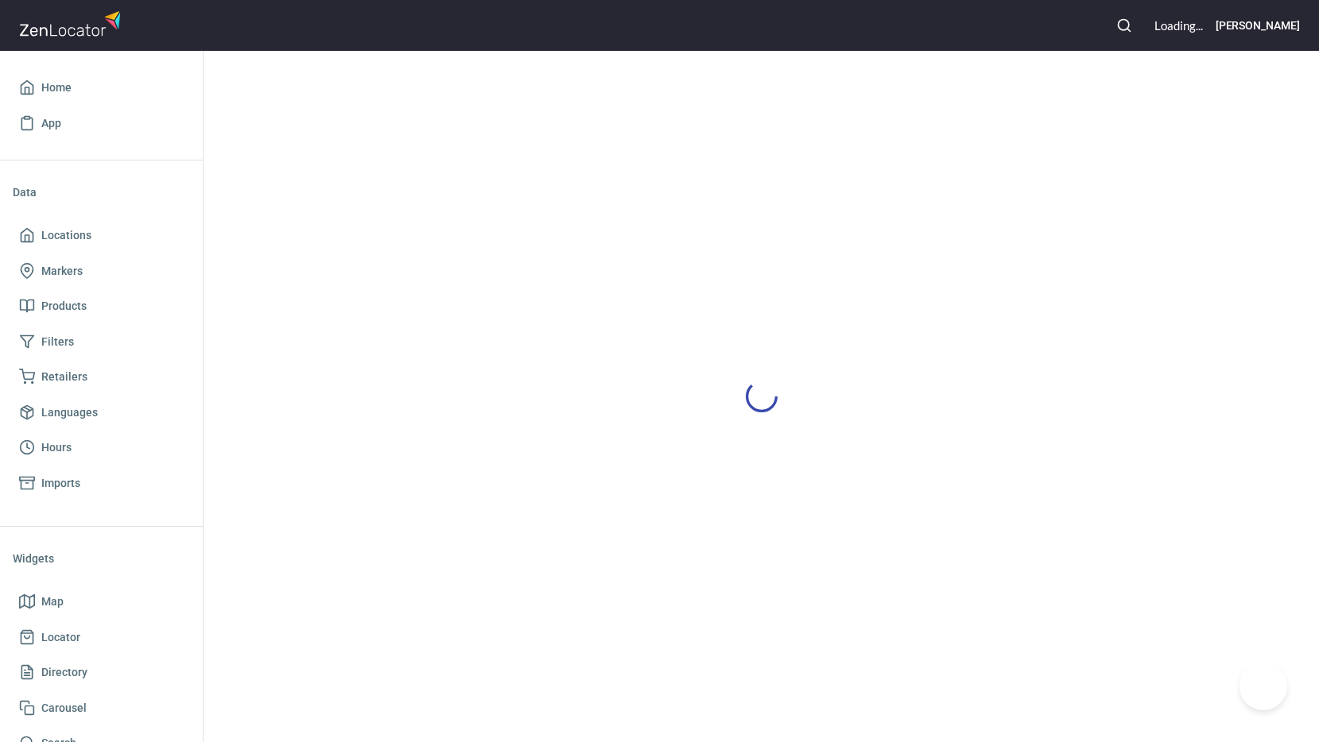  I want to click on span: Locator, so click(60, 637).